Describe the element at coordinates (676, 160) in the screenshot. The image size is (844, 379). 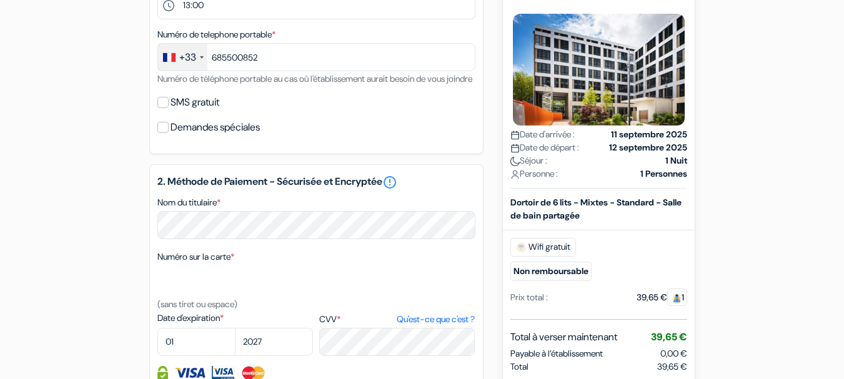
I see `strong: 1 Nuit` at that location.